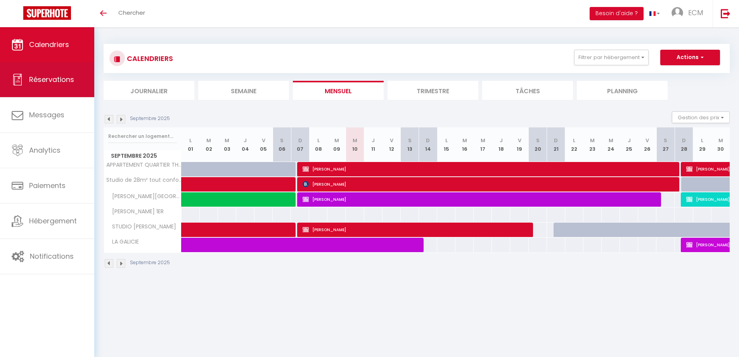 Image resolution: width=739 pixels, height=357 pixels. What do you see at coordinates (501, 144) in the screenshot?
I see `th: 18` at bounding box center [501, 144].